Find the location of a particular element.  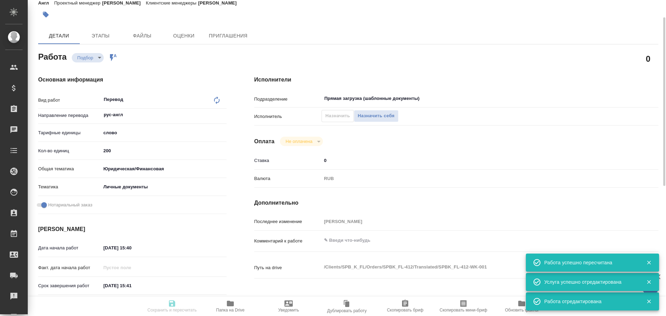

span: Детали is located at coordinates (59, 36).